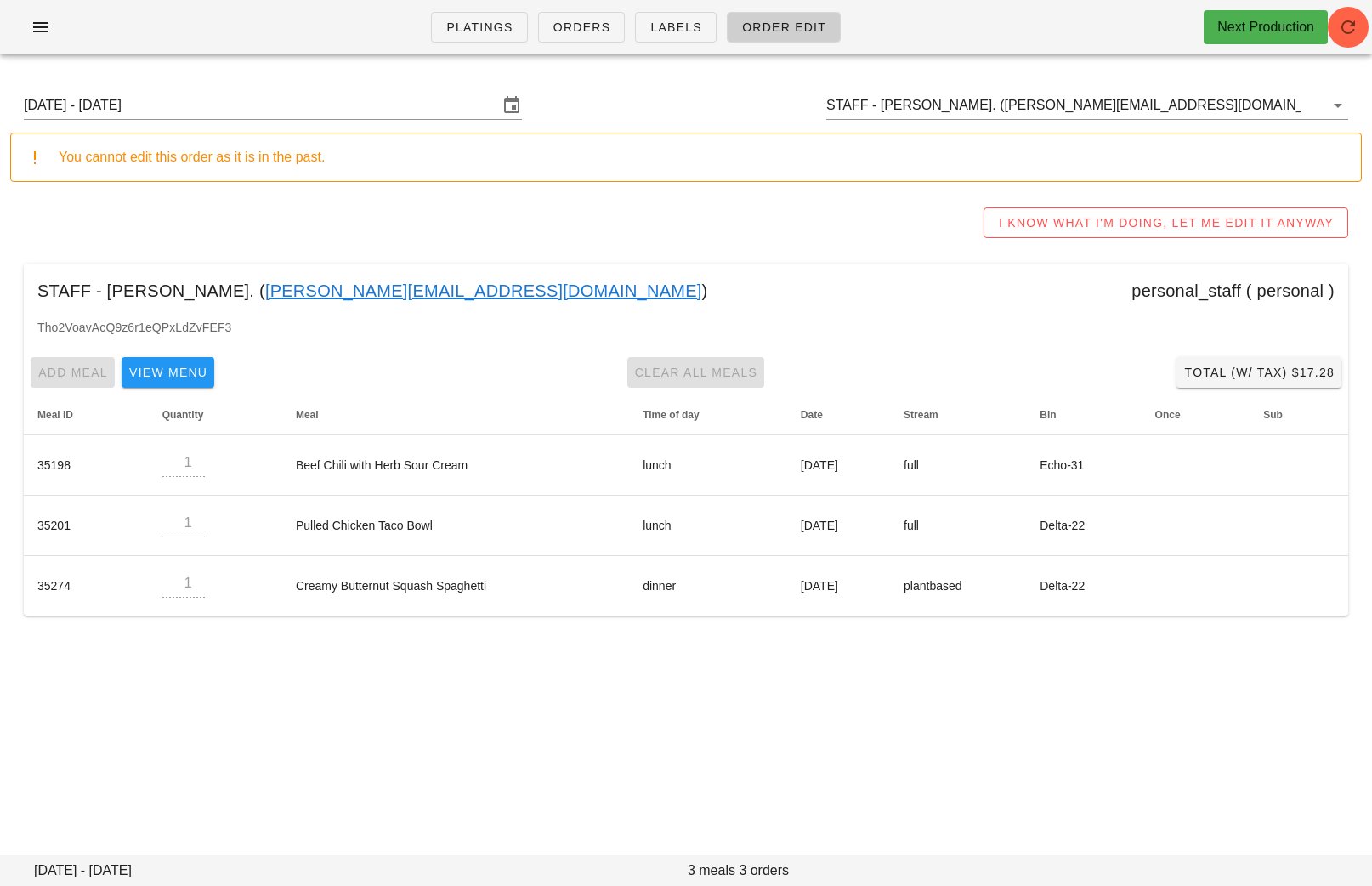 The image size is (1372, 886). What do you see at coordinates (958, 586) in the screenshot?
I see `td: plantbased` at bounding box center [958, 586].